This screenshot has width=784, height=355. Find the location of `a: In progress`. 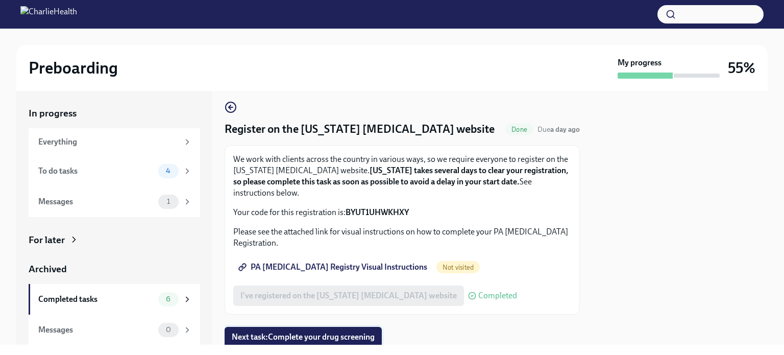

a: In progress is located at coordinates (114, 113).